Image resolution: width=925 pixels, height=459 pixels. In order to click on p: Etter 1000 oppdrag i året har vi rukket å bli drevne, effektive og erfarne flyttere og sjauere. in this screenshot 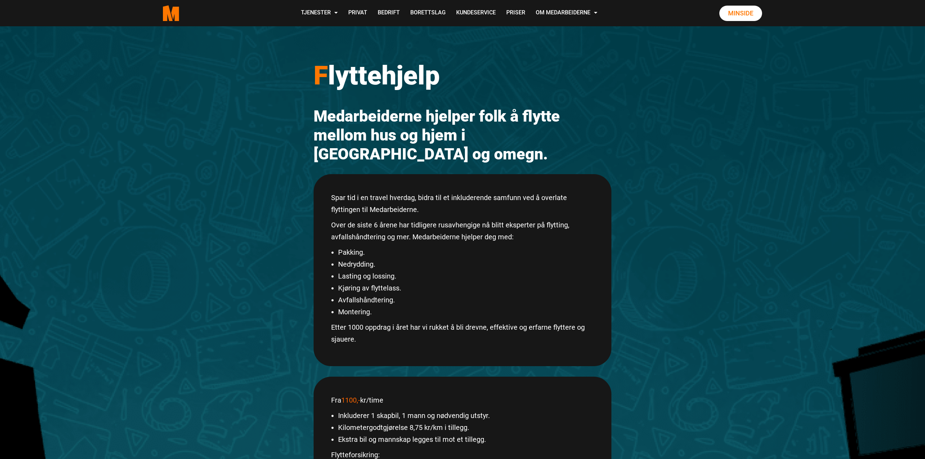, I will do `click(462, 333)`.